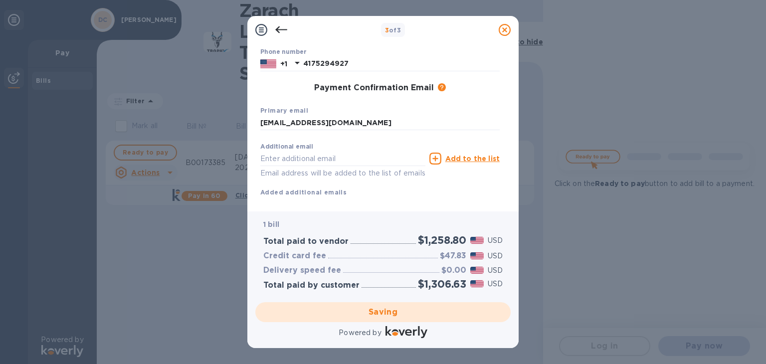 The image size is (766, 364). I want to click on h3: Delivery speed fee, so click(302, 270).